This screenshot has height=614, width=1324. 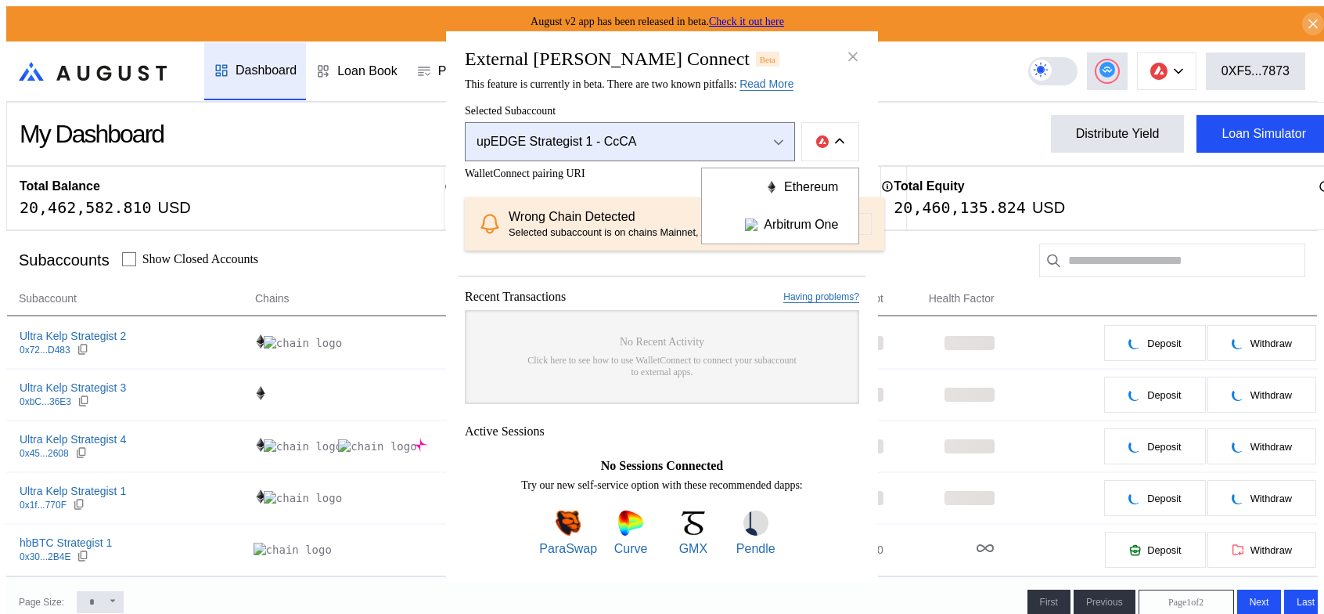 What do you see at coordinates (630, 142) in the screenshot?
I see `button: Open menu` at bounding box center [630, 142].